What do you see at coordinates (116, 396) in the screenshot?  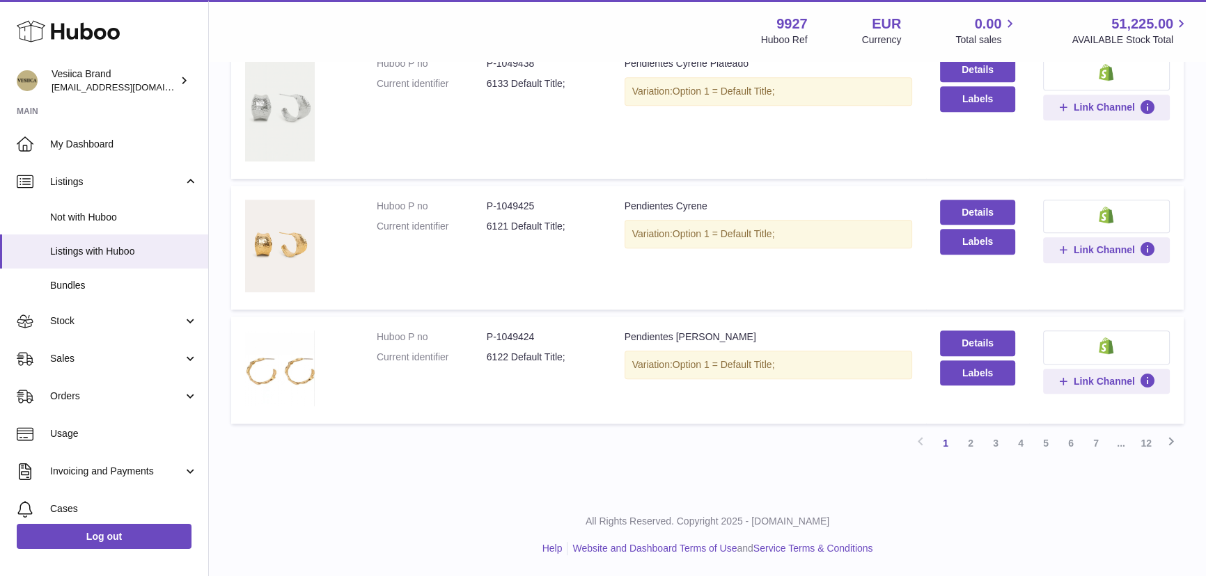 I see `span: Orders` at bounding box center [116, 396].